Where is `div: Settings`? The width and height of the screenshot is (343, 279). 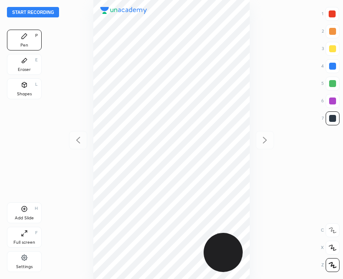 div: Settings is located at coordinates (24, 266).